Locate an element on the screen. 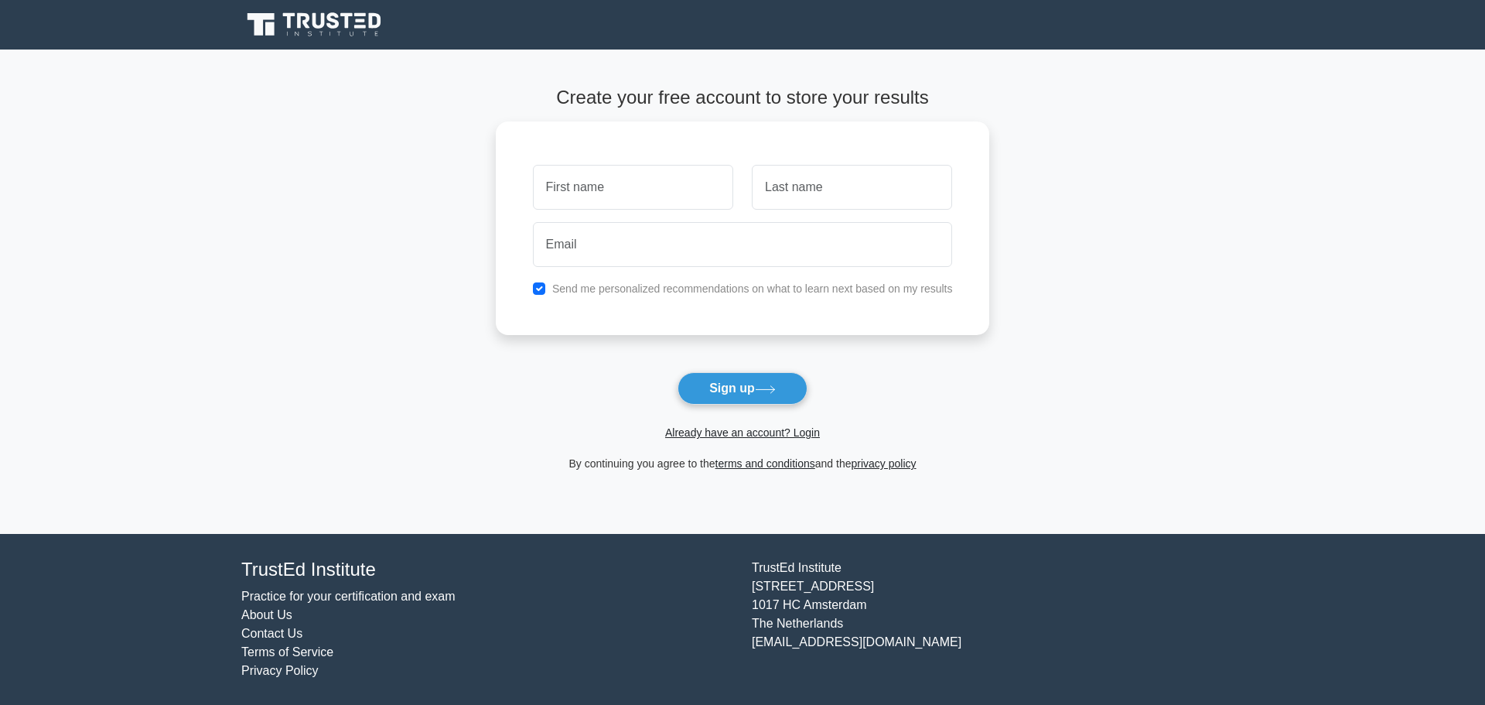 The width and height of the screenshot is (1485, 705). a: privacy policy is located at coordinates (884, 463).